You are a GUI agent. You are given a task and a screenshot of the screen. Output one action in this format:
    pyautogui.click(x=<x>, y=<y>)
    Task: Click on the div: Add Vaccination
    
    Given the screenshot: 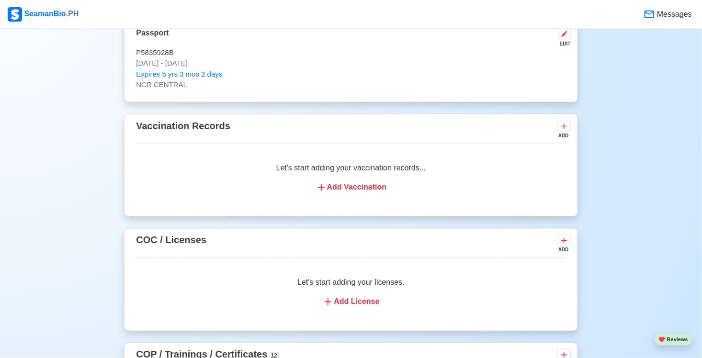 What is the action you would take?
    pyautogui.click(x=350, y=188)
    